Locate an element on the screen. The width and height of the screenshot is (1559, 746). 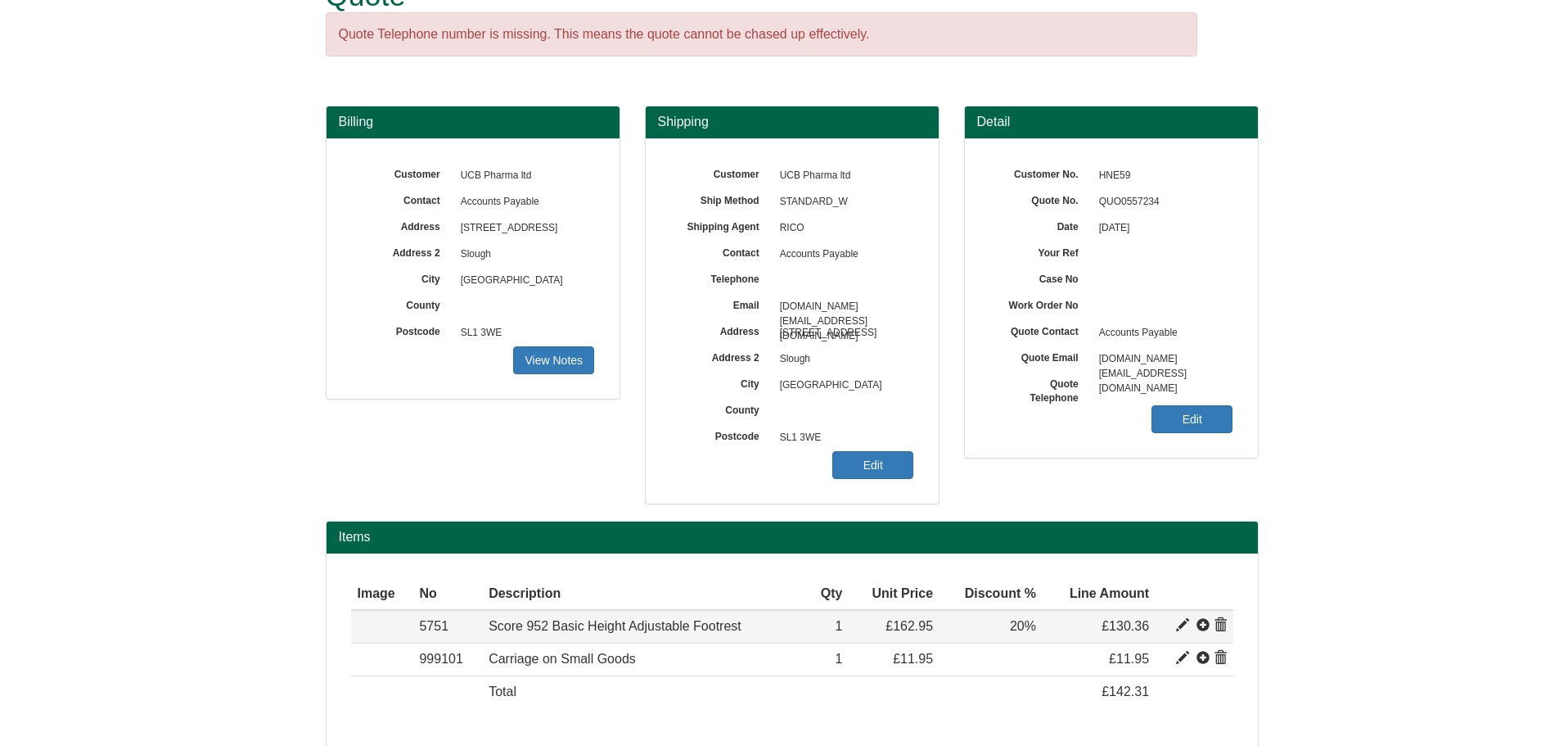
span: HNE59 is located at coordinates (1162, 176).